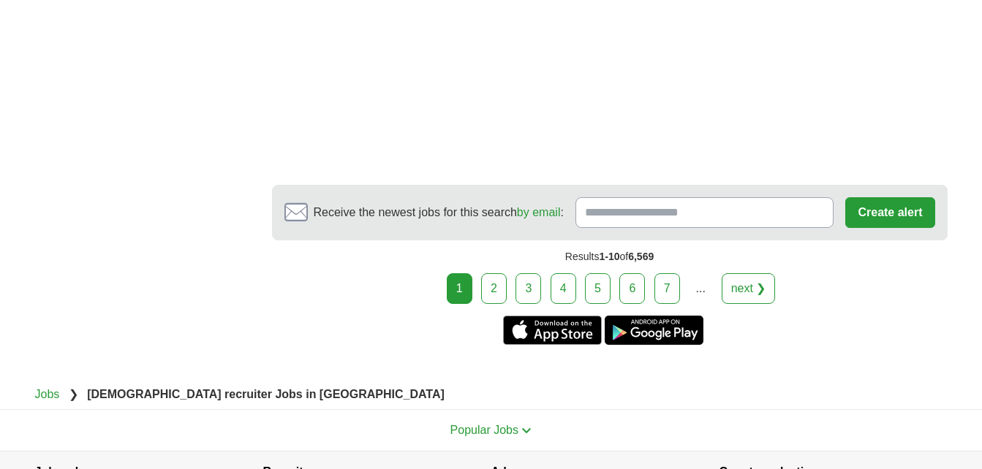  I want to click on a: 2, so click(493, 289).